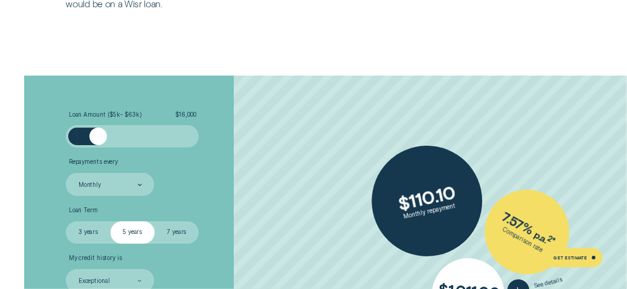  I want to click on span: Loan Amount ( $5k - $63k ), so click(105, 115).